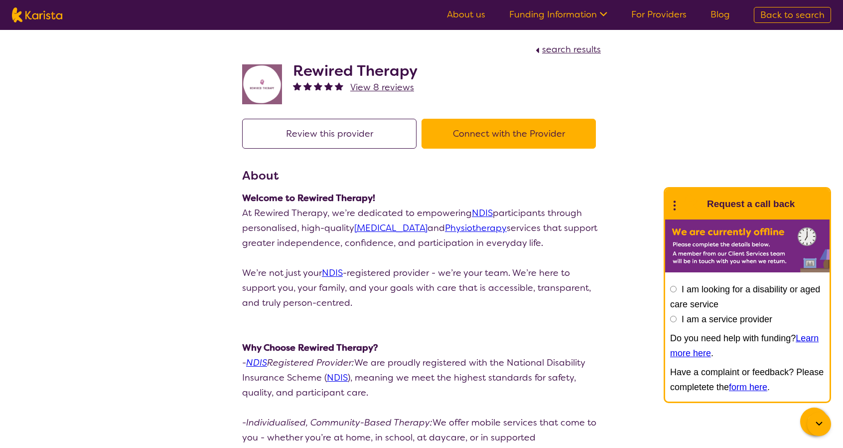  Describe the element at coordinates (792, 15) in the screenshot. I see `a: Back to search` at that location.